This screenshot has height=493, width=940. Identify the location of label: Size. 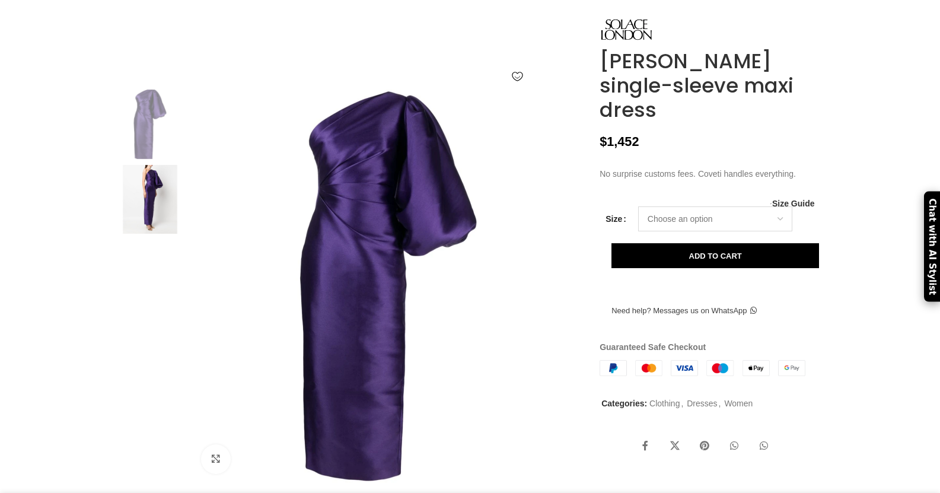
(615, 219).